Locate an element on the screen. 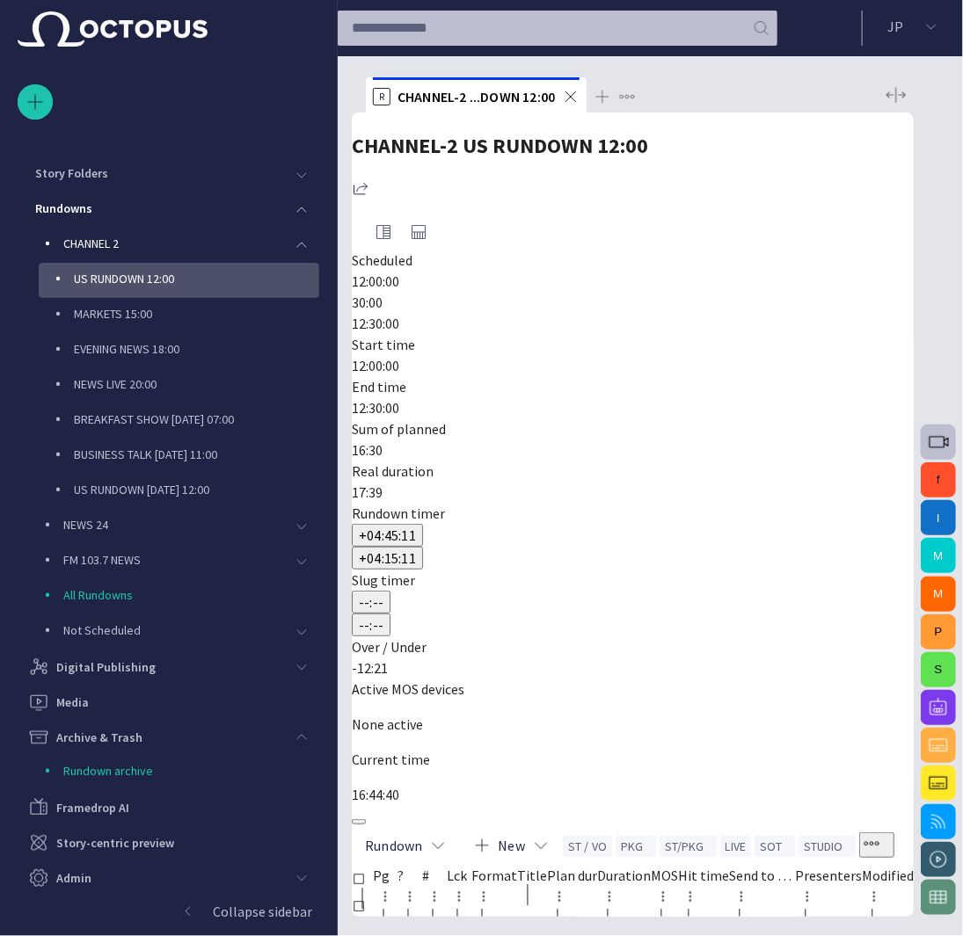 This screenshot has width=963, height=936. p: Media is located at coordinates (72, 702).